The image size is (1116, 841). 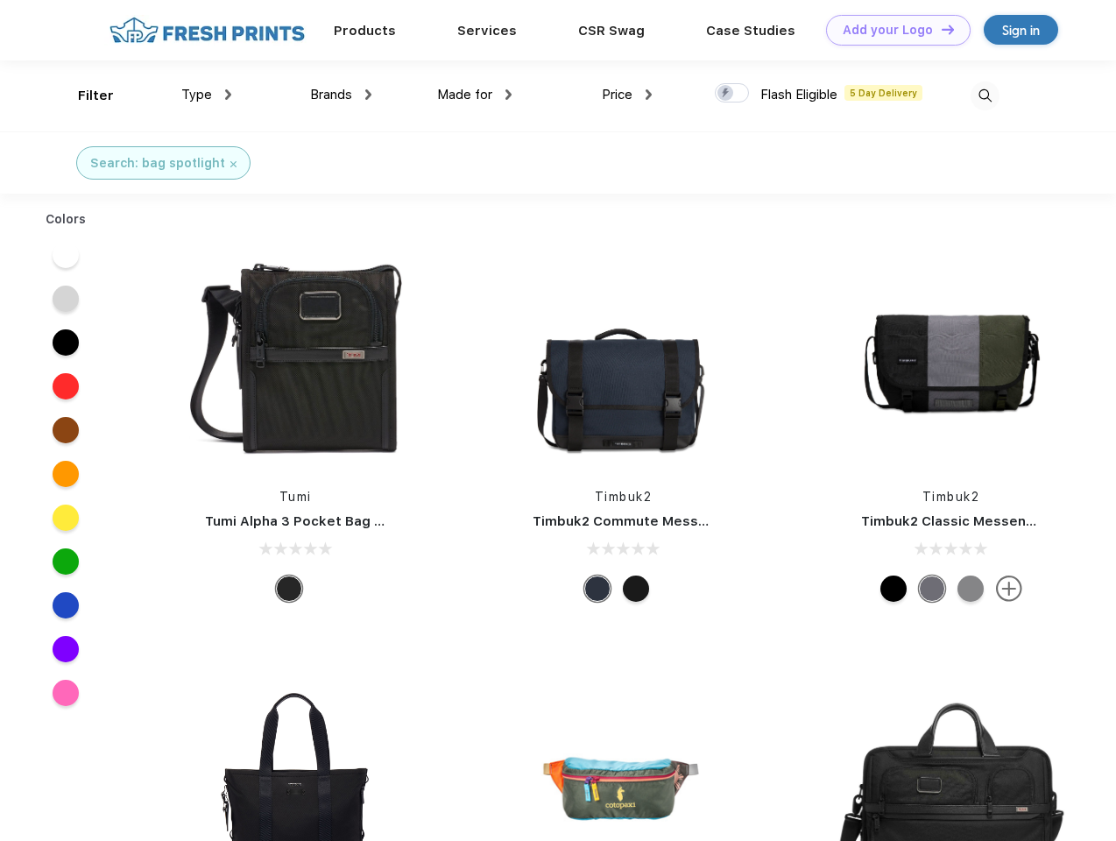 I want to click on div: Eco Gunmetal, so click(x=971, y=589).